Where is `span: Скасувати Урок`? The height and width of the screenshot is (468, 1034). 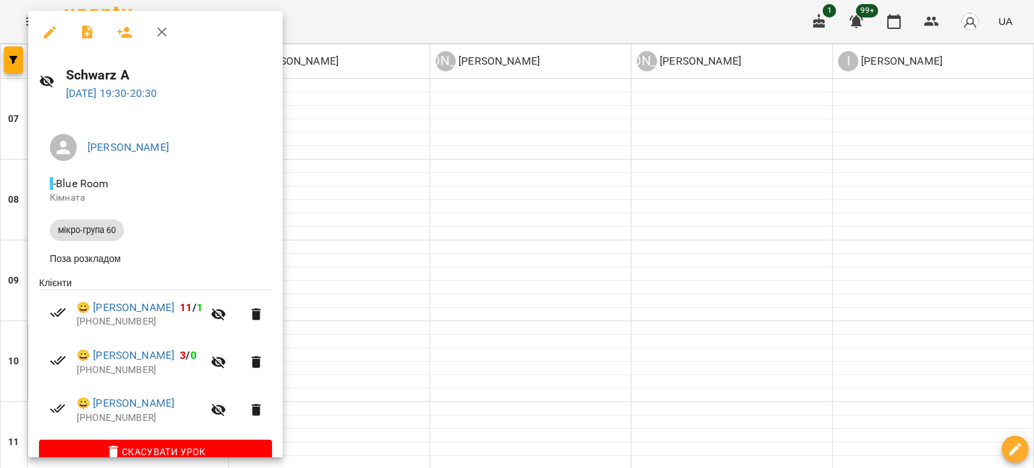 span: Скасувати Урок is located at coordinates (156, 452).